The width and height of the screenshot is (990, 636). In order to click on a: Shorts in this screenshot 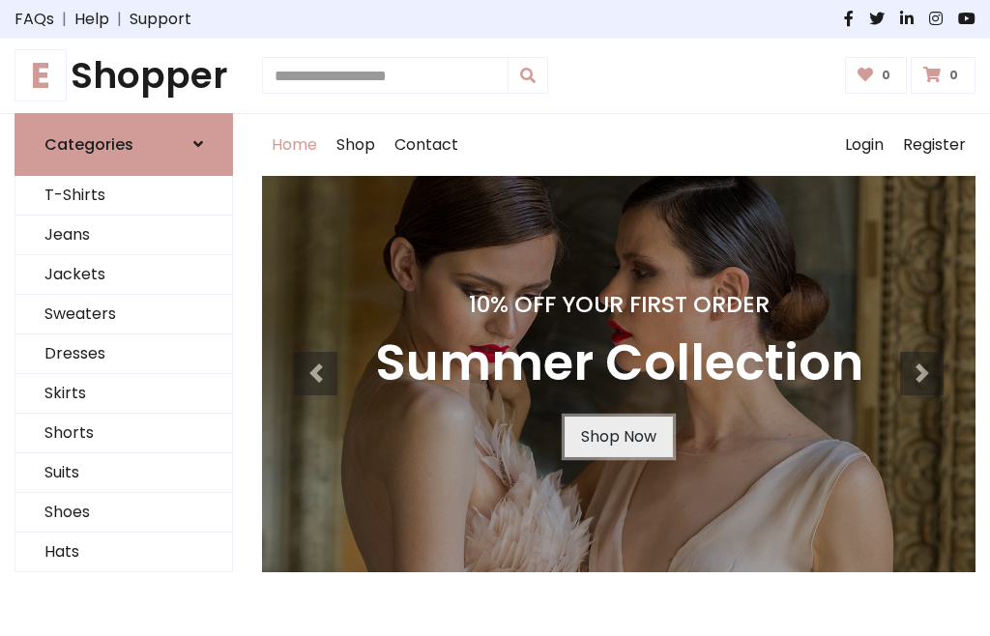, I will do `click(124, 433)`.